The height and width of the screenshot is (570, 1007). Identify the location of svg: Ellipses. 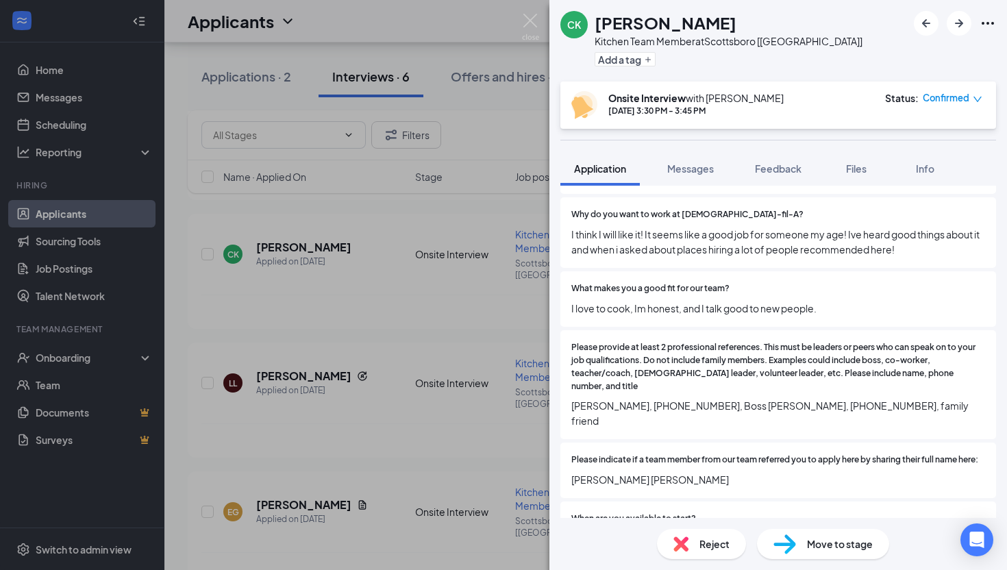
(988, 23).